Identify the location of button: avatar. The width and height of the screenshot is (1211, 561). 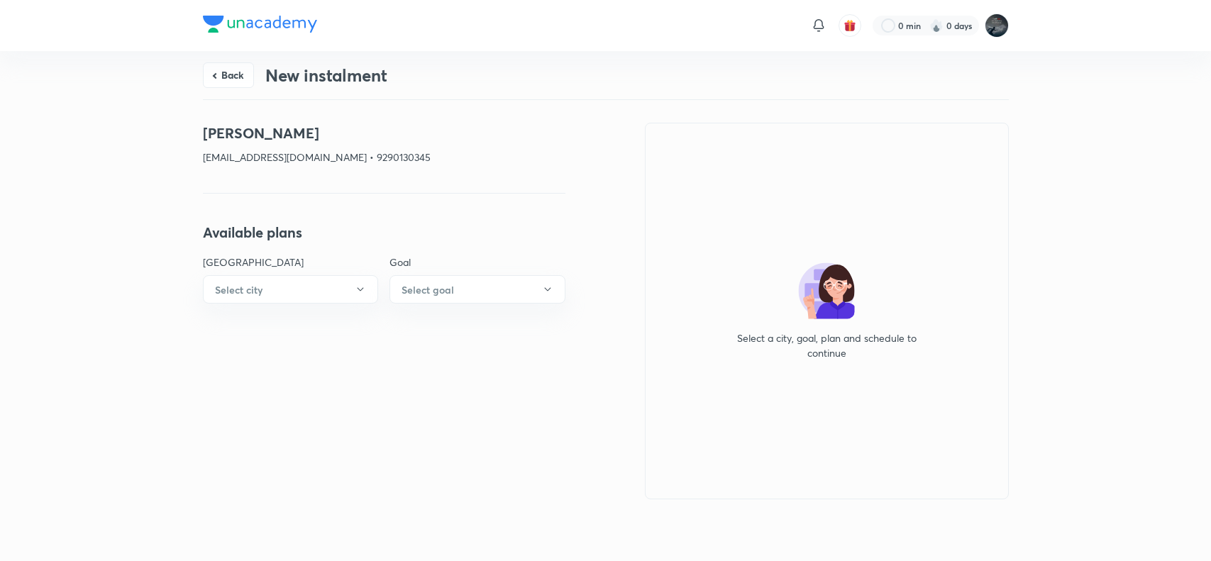
(850, 26).